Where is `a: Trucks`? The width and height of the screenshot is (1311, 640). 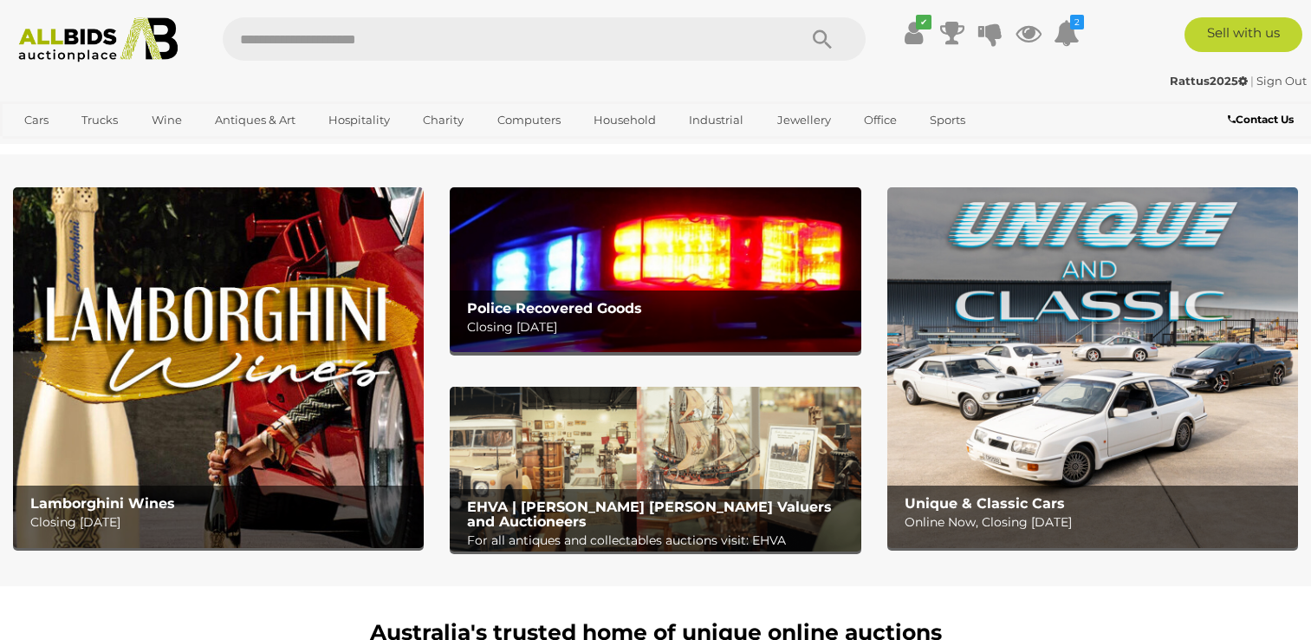
a: Trucks is located at coordinates (100, 120).